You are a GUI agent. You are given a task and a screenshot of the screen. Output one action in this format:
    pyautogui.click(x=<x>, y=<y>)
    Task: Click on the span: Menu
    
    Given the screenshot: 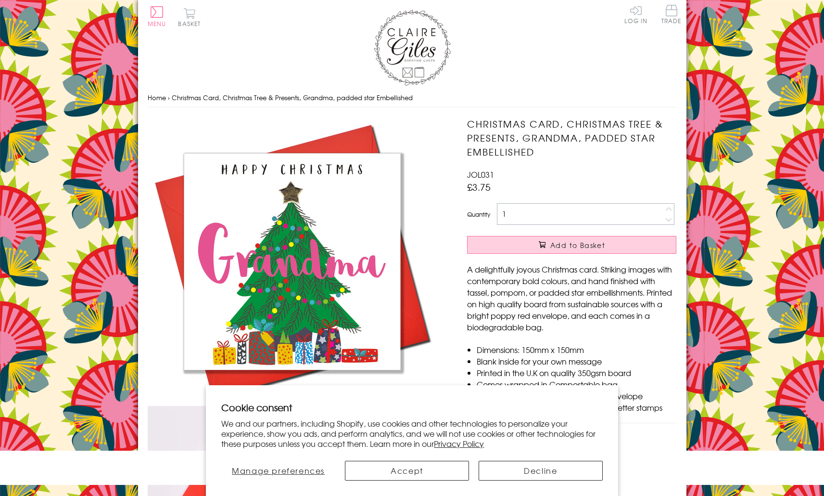 What is the action you would take?
    pyautogui.click(x=157, y=24)
    